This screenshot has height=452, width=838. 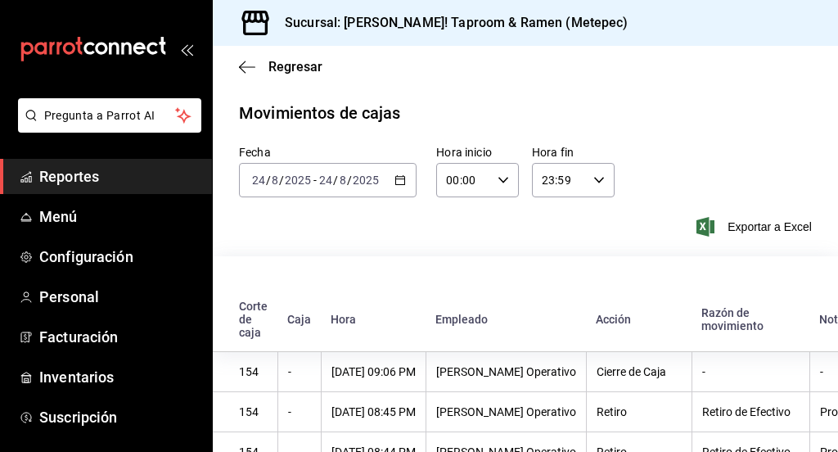 I want to click on div: Acción, so click(x=639, y=319).